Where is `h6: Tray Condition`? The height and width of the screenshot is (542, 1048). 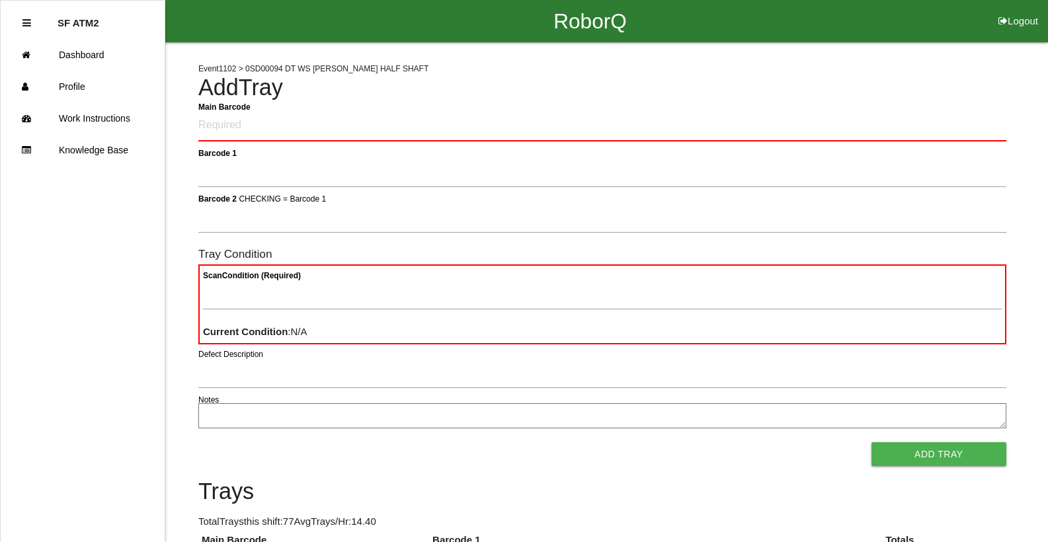 h6: Tray Condition is located at coordinates (602, 254).